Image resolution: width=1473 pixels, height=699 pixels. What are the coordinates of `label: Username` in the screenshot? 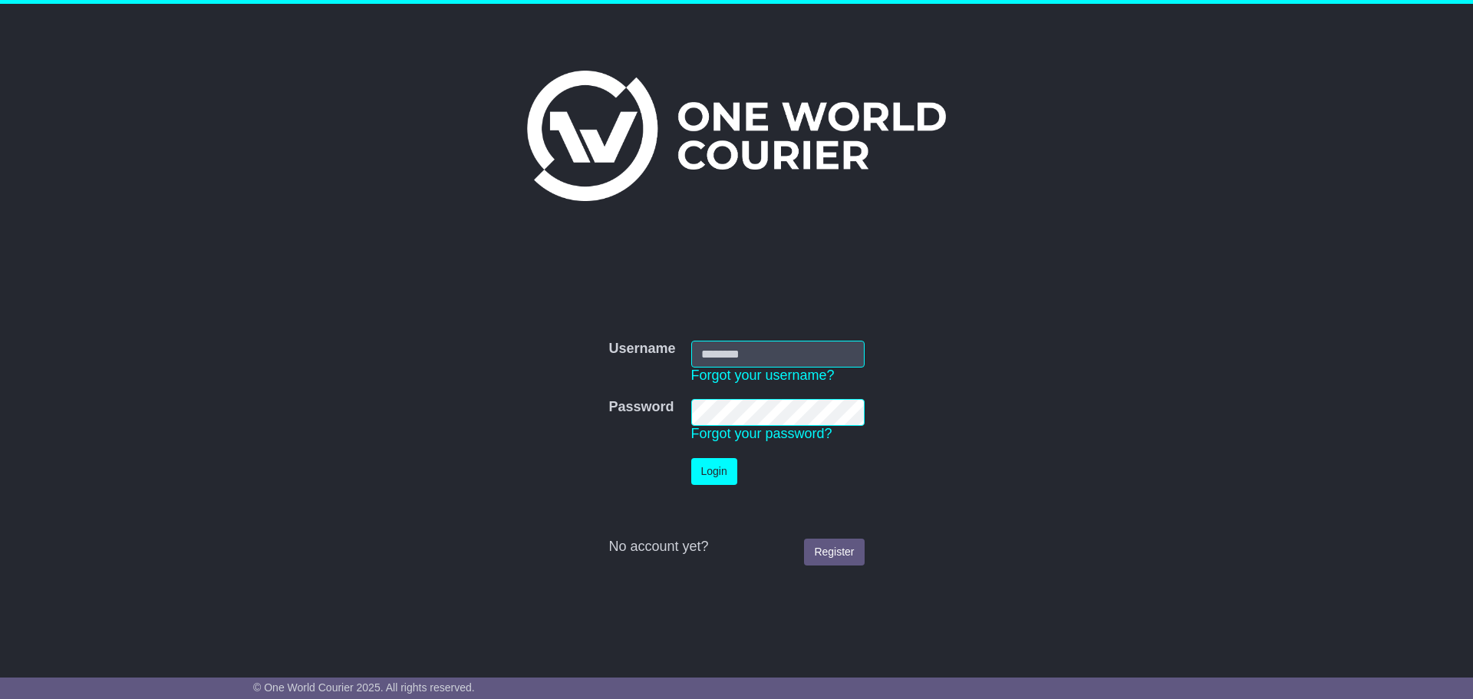 It's located at (641, 349).